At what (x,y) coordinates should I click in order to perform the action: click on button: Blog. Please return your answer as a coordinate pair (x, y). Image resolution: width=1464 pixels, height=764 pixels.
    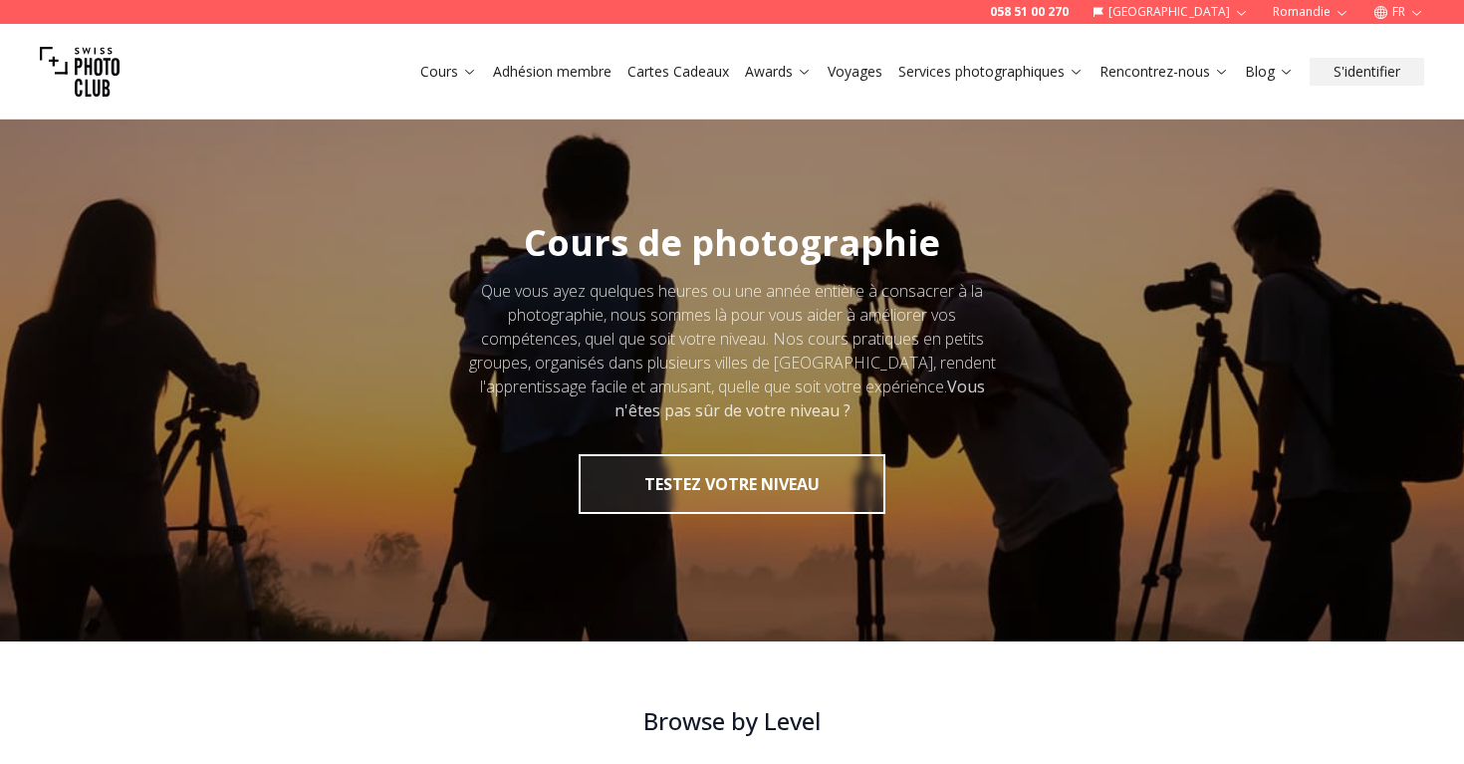
    Looking at the image, I should click on (1269, 72).